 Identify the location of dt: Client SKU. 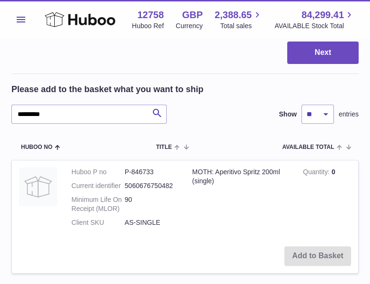
(98, 222).